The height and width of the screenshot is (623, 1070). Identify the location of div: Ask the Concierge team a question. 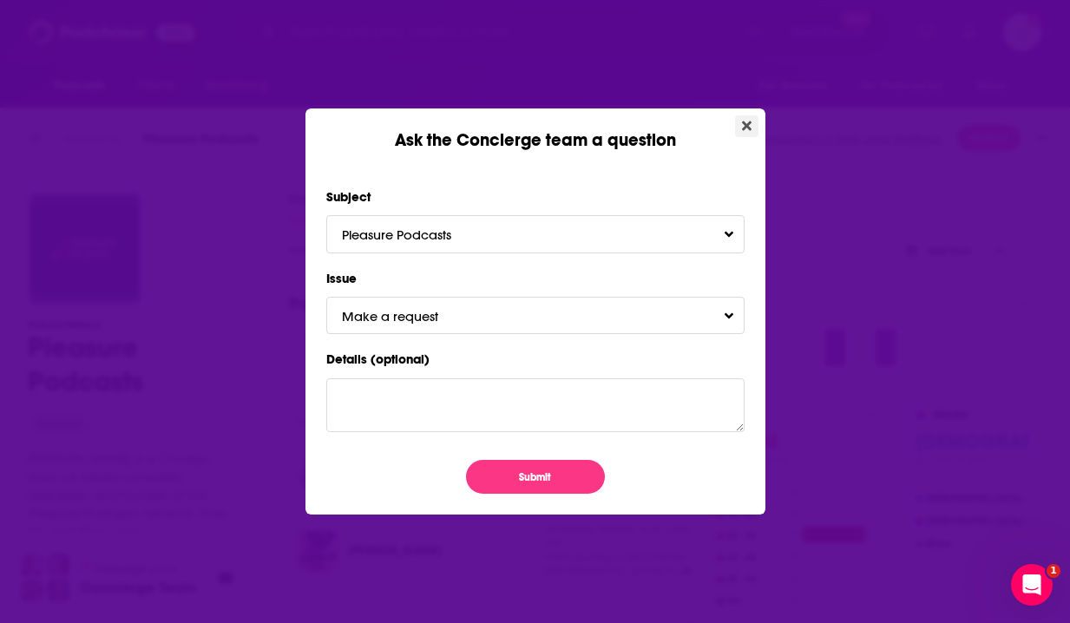
(535, 129).